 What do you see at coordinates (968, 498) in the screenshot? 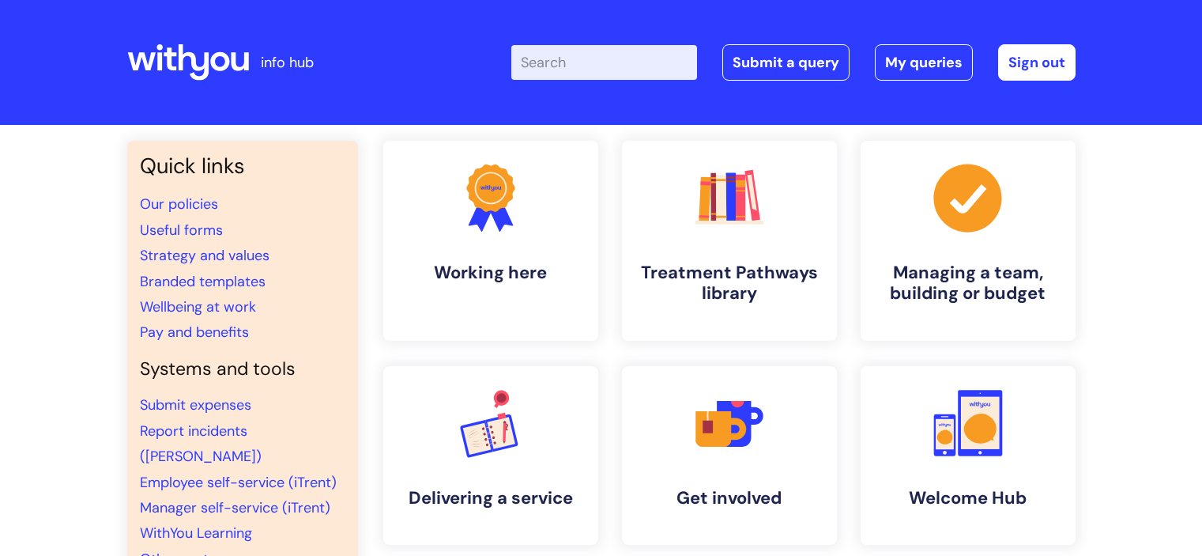
I see `h4: Welcome Hub` at bounding box center [968, 498].